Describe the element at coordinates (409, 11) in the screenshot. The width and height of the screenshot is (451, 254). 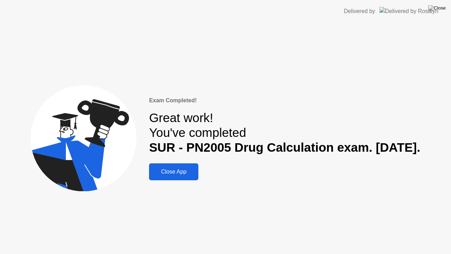
I see `img: Delivered by Rosalyn` at that location.